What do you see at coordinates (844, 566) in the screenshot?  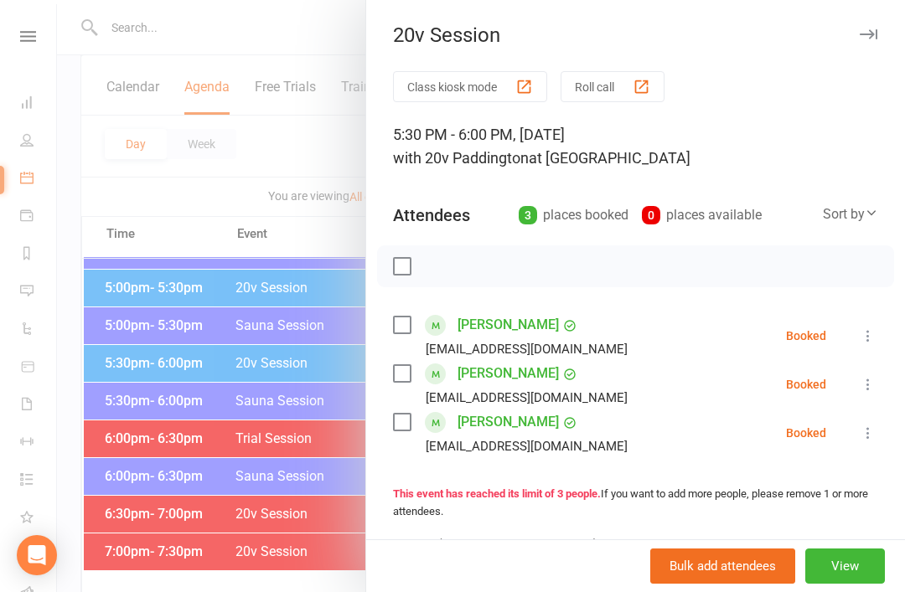 I see `button: View` at bounding box center [844, 566].